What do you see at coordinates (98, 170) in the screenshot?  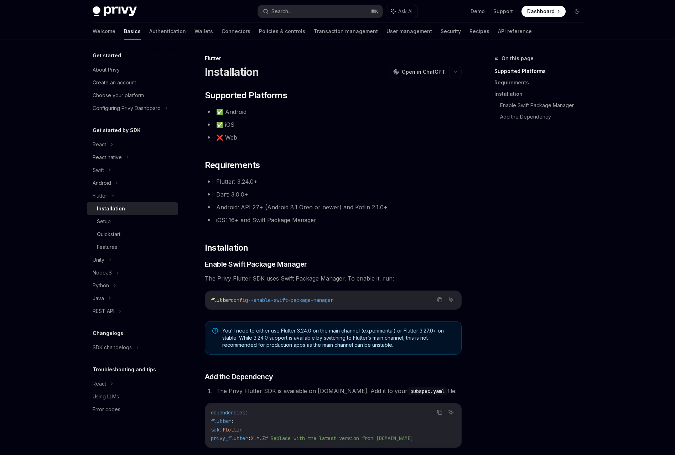 I see `div: Swift` at bounding box center [98, 170].